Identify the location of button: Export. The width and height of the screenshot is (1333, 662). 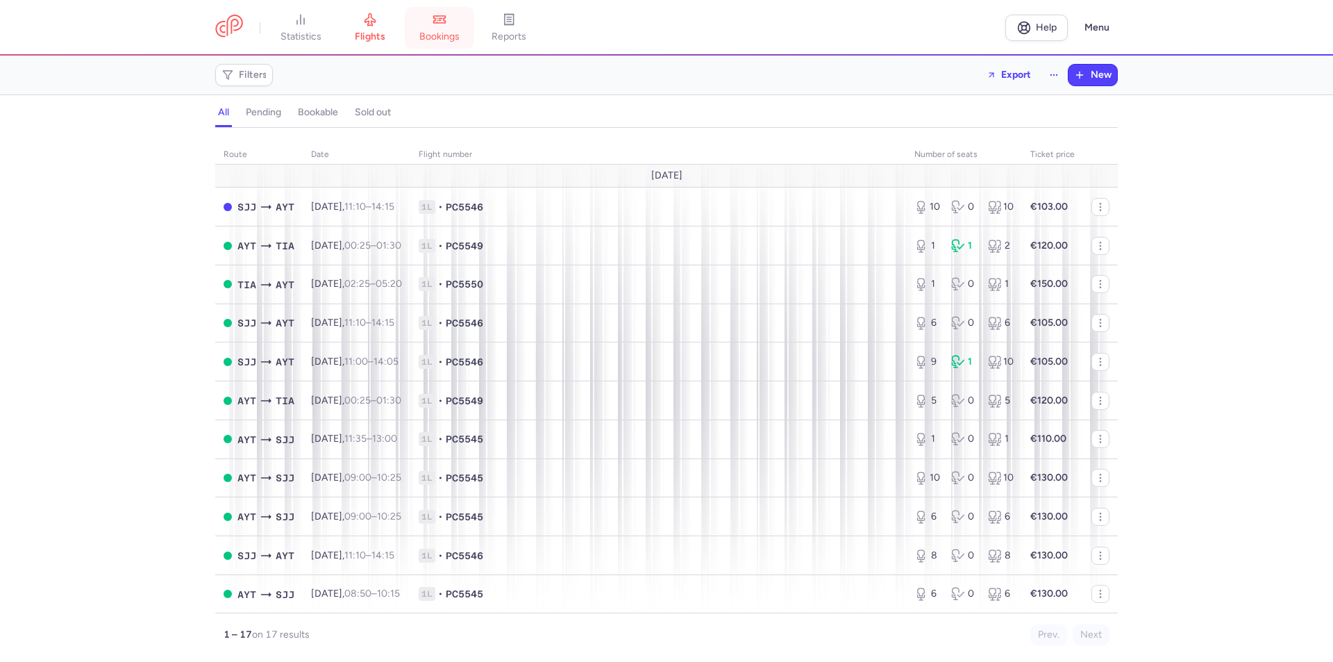
(1009, 75).